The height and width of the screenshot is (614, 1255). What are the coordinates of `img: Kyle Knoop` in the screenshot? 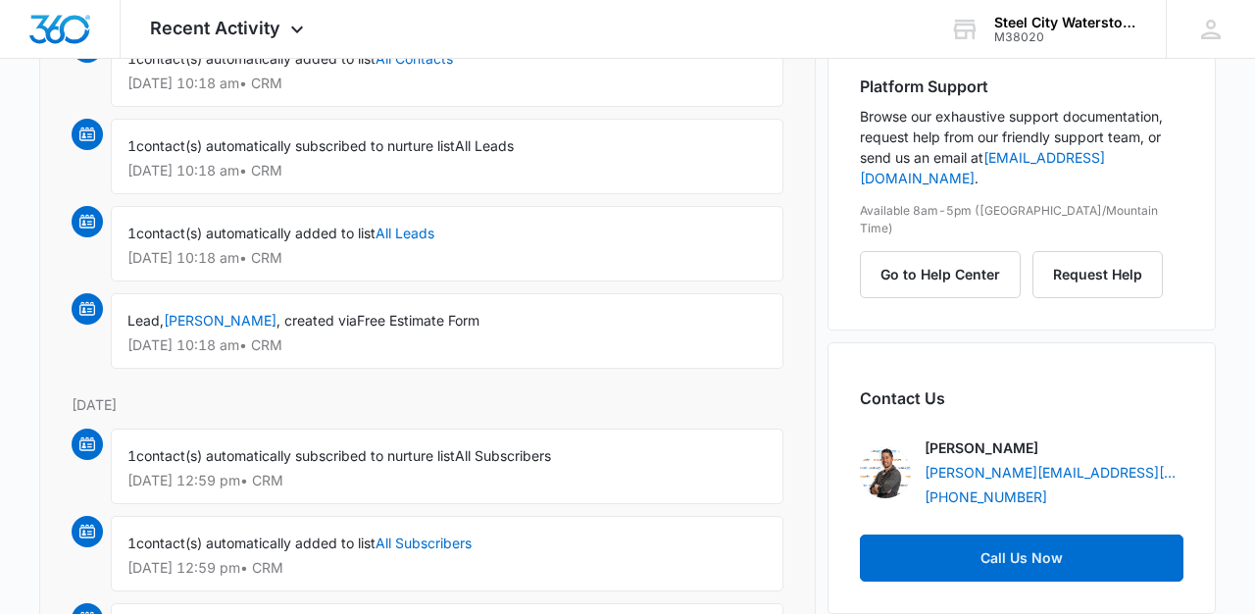 It's located at (885, 472).